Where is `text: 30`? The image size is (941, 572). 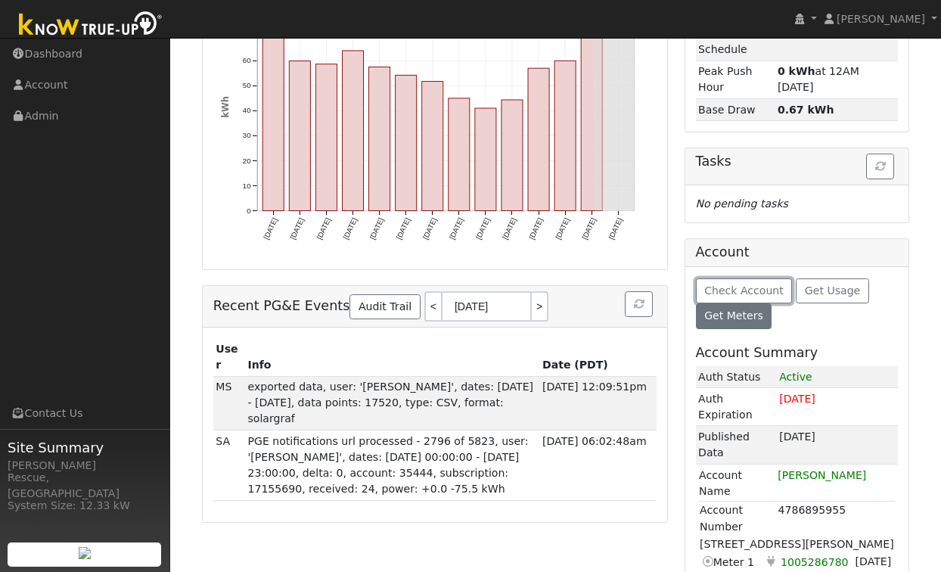 text: 30 is located at coordinates (247, 135).